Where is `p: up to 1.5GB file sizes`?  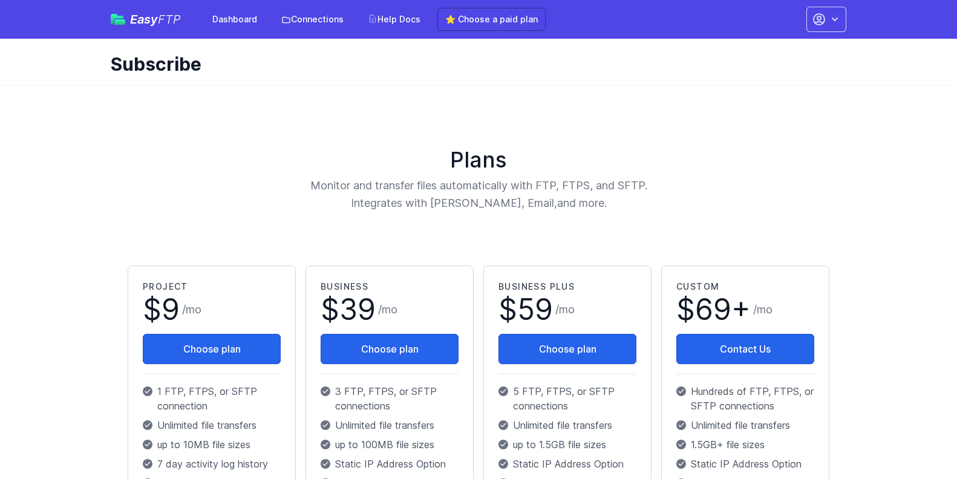
p: up to 1.5GB file sizes is located at coordinates (567, 445).